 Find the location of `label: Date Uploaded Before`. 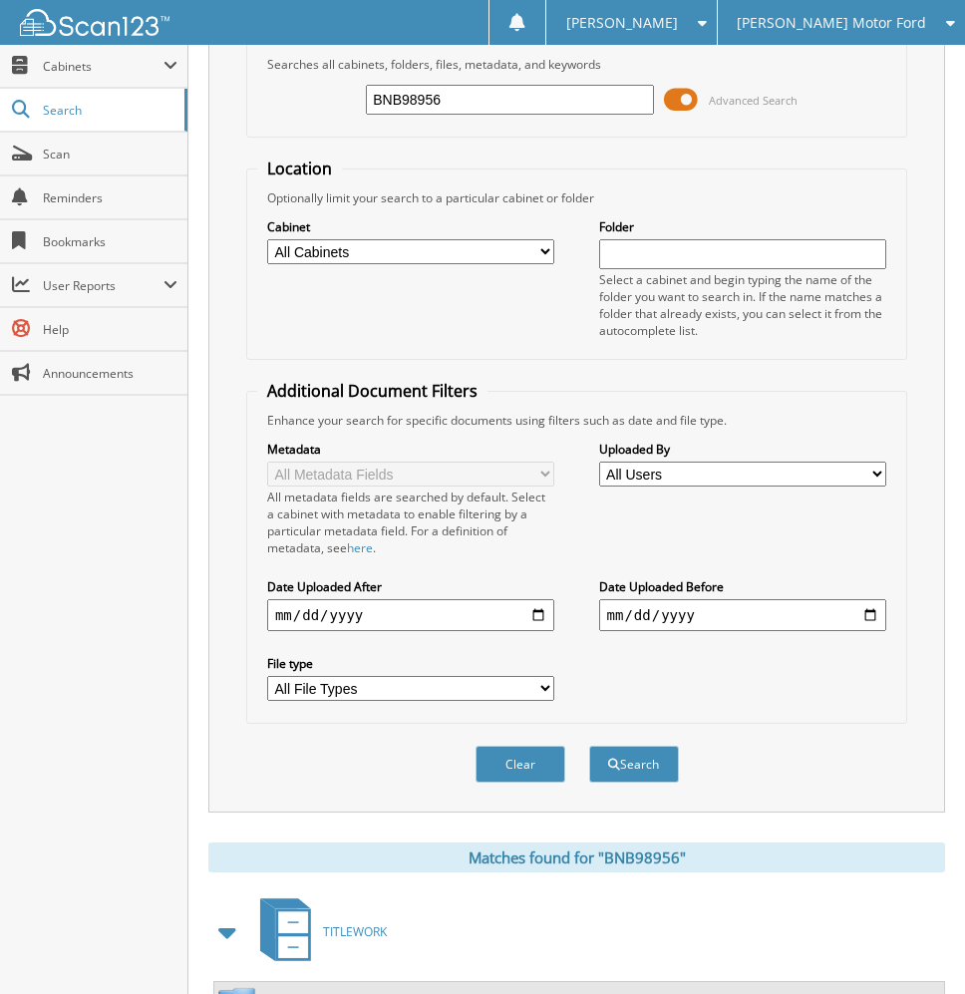

label: Date Uploaded Before is located at coordinates (742, 586).